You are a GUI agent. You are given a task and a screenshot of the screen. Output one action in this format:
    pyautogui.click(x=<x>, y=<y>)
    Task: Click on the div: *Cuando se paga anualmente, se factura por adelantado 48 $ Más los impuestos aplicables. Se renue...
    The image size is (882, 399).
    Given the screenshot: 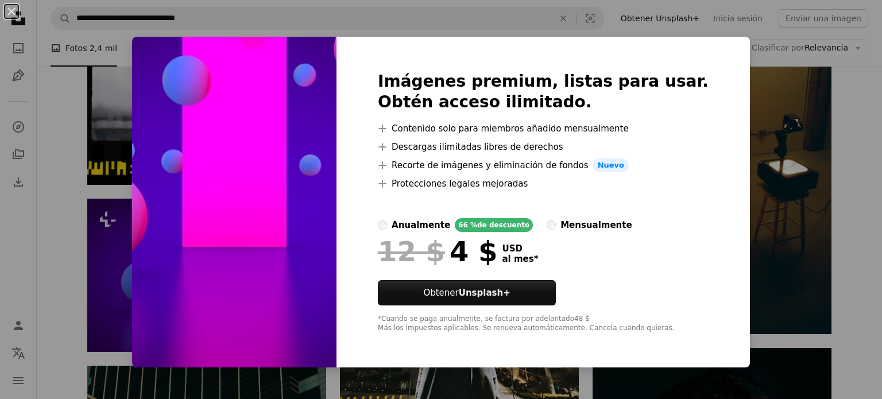 What is the action you would take?
    pyautogui.click(x=543, y=324)
    